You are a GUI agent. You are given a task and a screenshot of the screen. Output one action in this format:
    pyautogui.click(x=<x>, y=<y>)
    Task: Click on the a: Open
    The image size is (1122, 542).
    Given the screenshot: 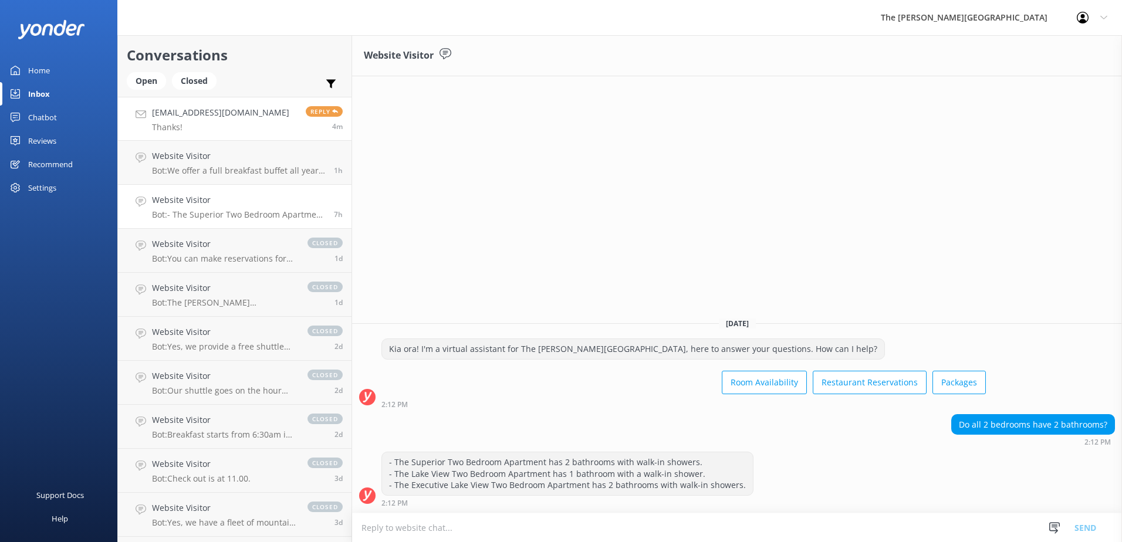 What is the action you would take?
    pyautogui.click(x=149, y=80)
    